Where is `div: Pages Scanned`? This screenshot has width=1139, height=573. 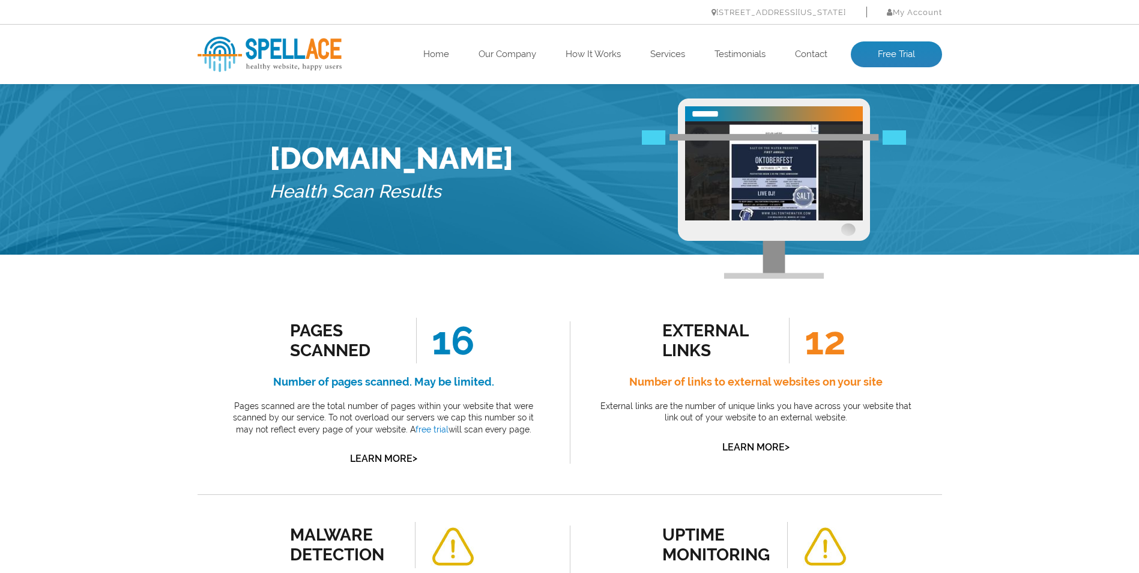 div: Pages Scanned is located at coordinates (344, 340).